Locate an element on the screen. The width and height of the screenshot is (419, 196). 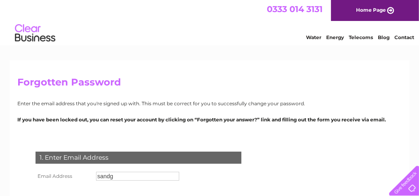
p: If you have been locked out, you can reset your account by clicking on “Forgotten your answer?” l... is located at coordinates (210, 120).